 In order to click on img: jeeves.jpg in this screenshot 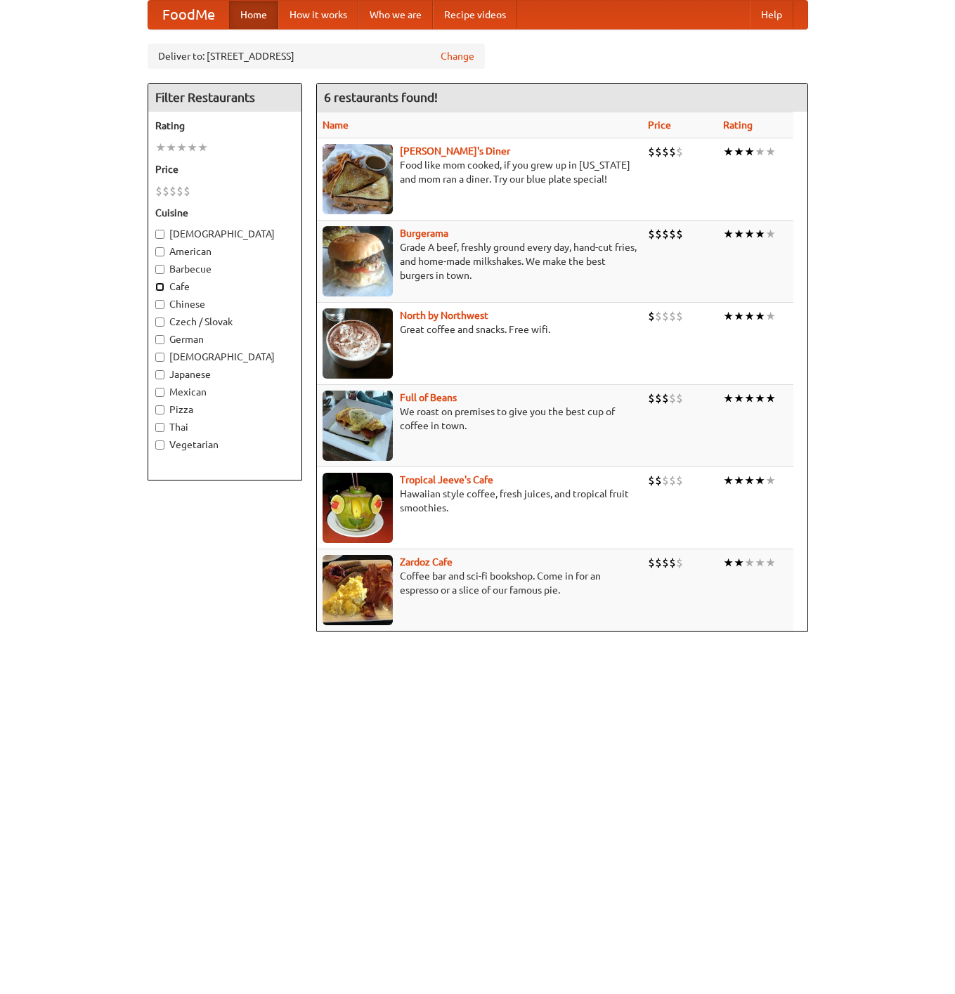, I will do `click(358, 508)`.